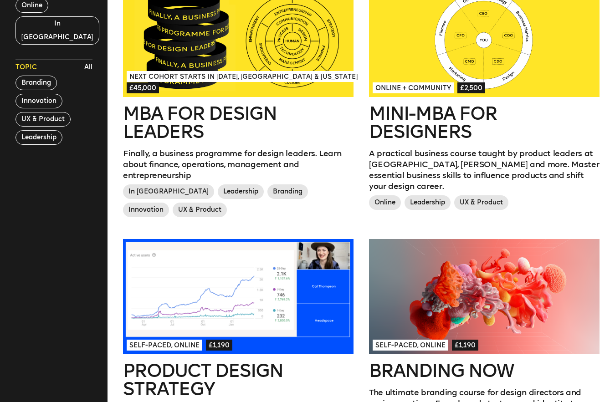  Describe the element at coordinates (143, 88) in the screenshot. I see `span: £45,000` at that location.